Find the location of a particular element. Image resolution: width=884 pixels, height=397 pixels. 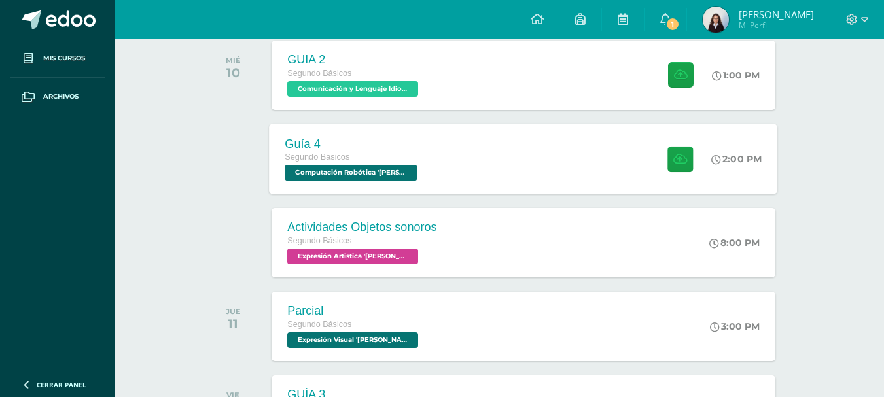

span: Mis cursos is located at coordinates (64, 58).